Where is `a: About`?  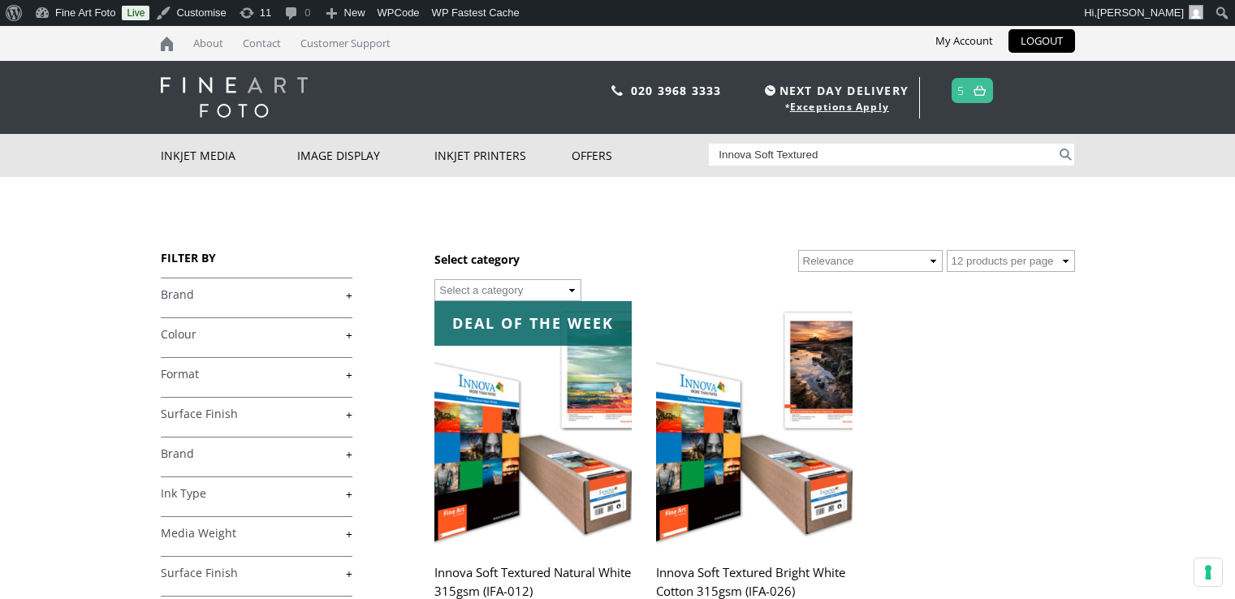
a: About is located at coordinates (208, 43).